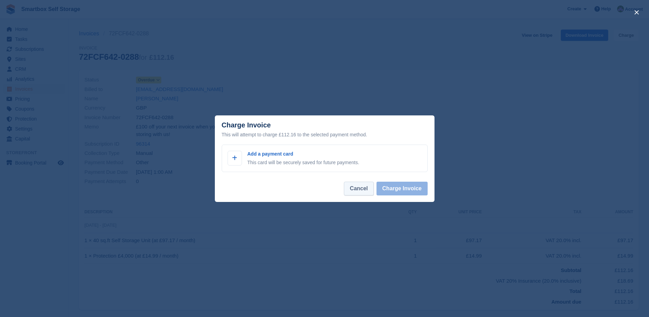 The width and height of the screenshot is (649, 317). I want to click on a: Add a payment card This card will be securely saved for future payments., so click(325, 158).